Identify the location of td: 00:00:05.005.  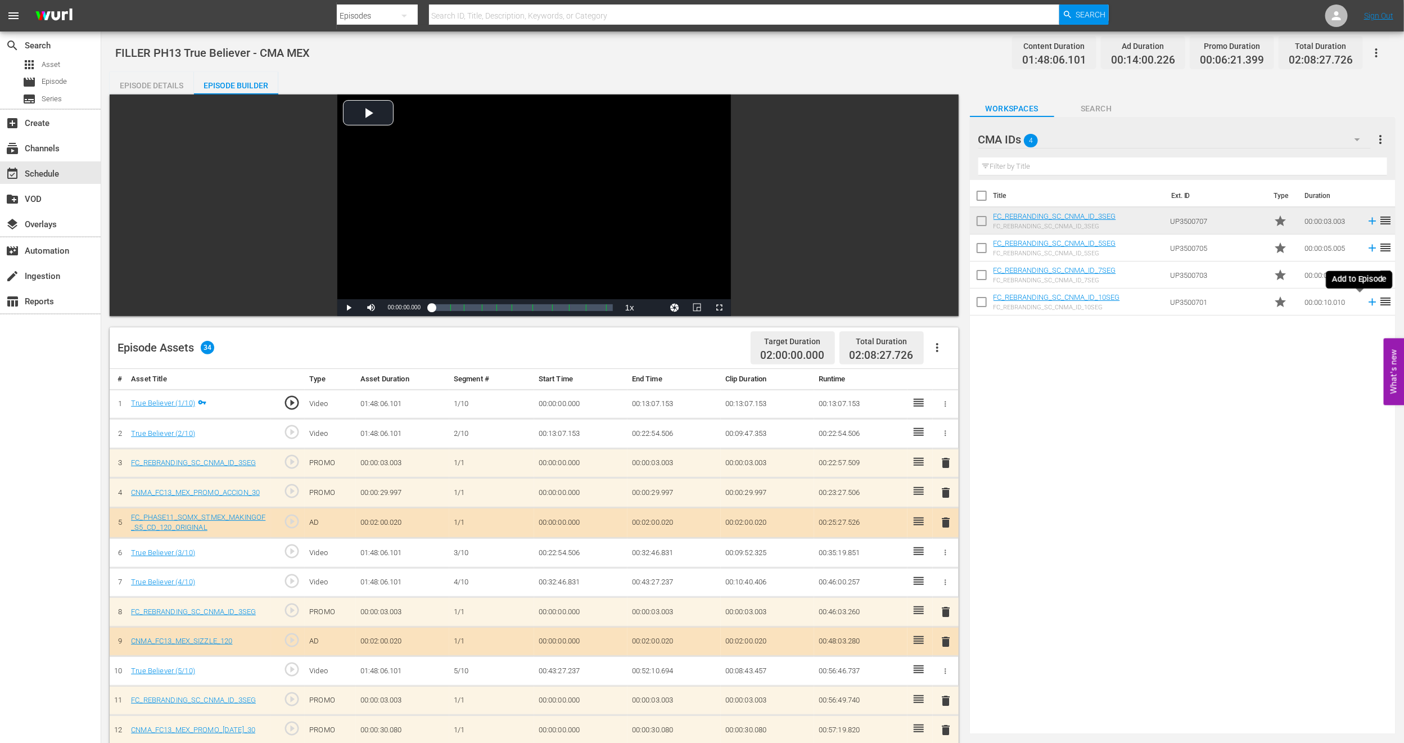
(1331, 248).